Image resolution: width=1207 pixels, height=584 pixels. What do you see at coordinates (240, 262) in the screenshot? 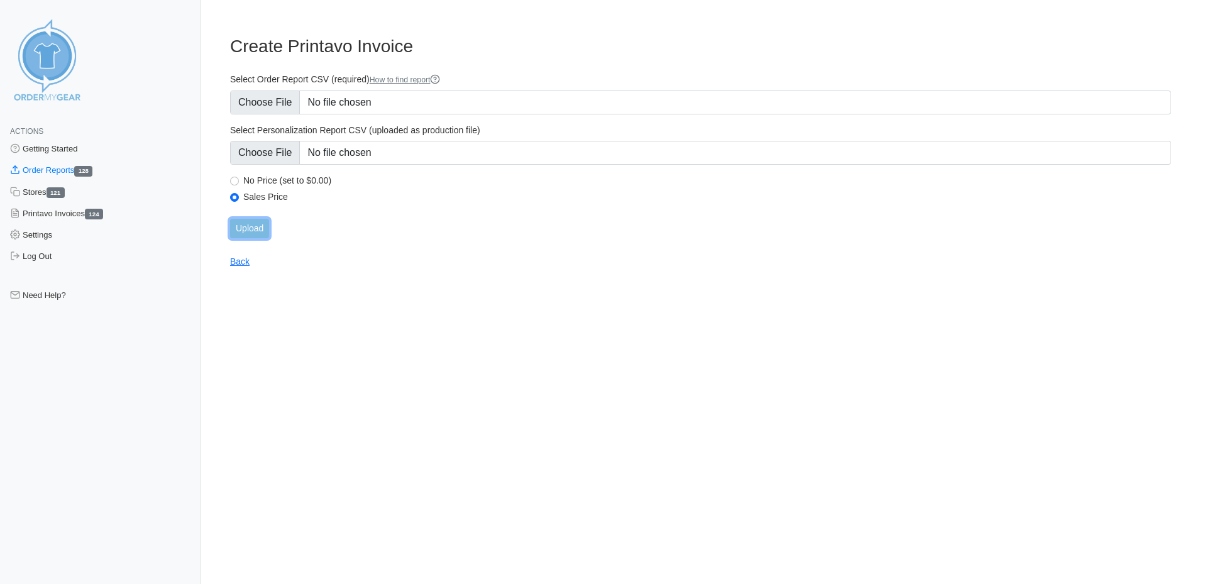
I see `a: Back` at bounding box center [240, 262].